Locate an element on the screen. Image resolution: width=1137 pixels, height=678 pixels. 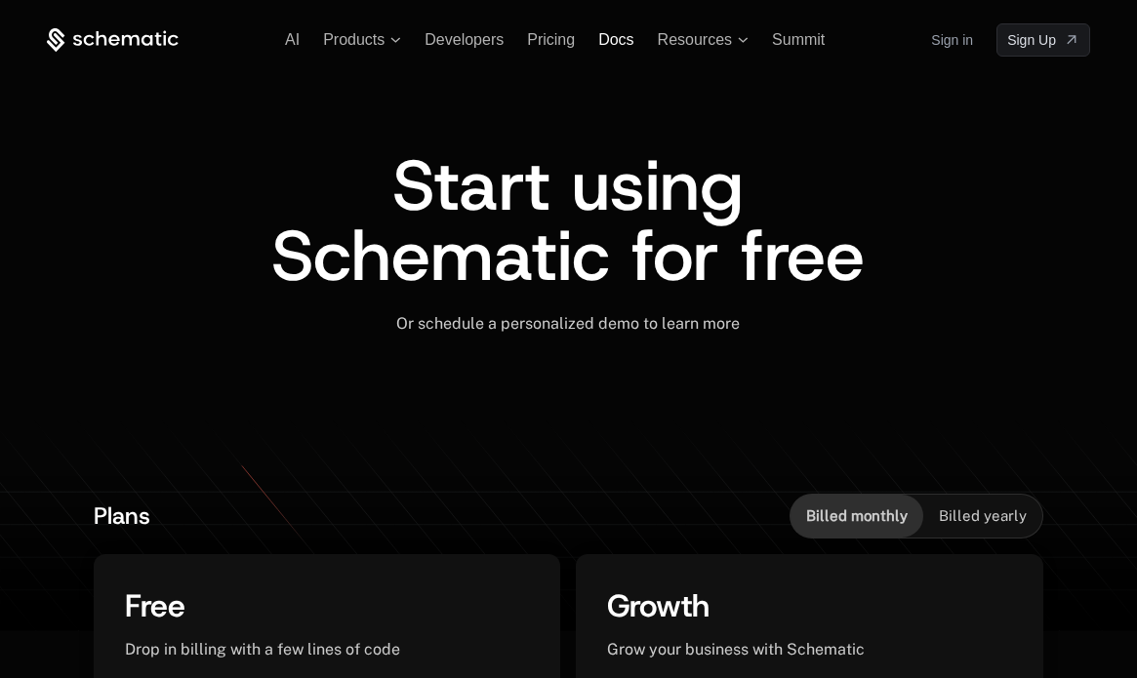
span: Pricing is located at coordinates (550, 39).